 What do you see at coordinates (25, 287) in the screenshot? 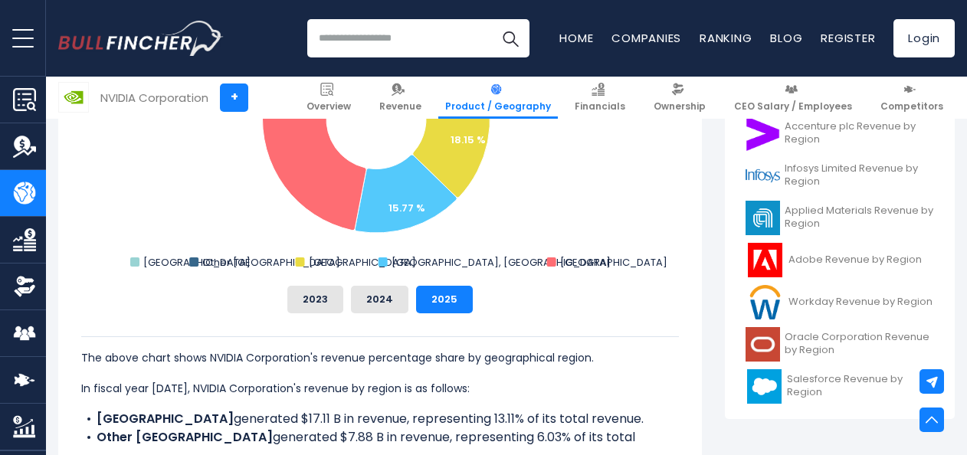
I see `img: Ownership` at bounding box center [25, 287].